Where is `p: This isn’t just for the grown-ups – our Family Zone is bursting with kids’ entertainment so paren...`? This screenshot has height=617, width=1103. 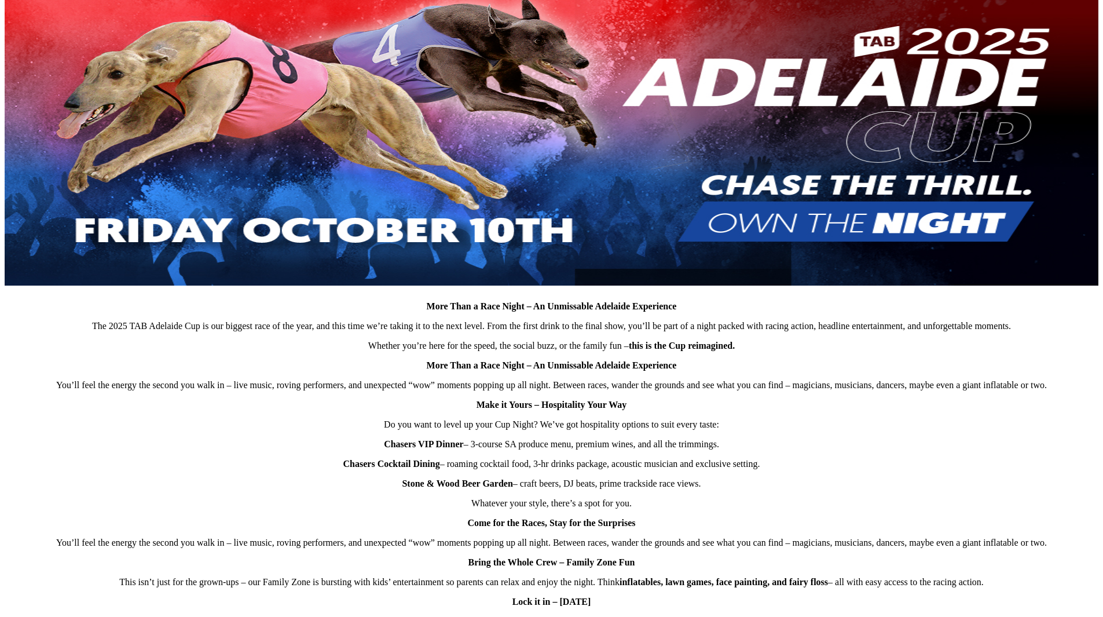 p: This isn’t just for the grown-ups – our Family Zone is bursting with kids’ entertainment so paren... is located at coordinates (551, 582).